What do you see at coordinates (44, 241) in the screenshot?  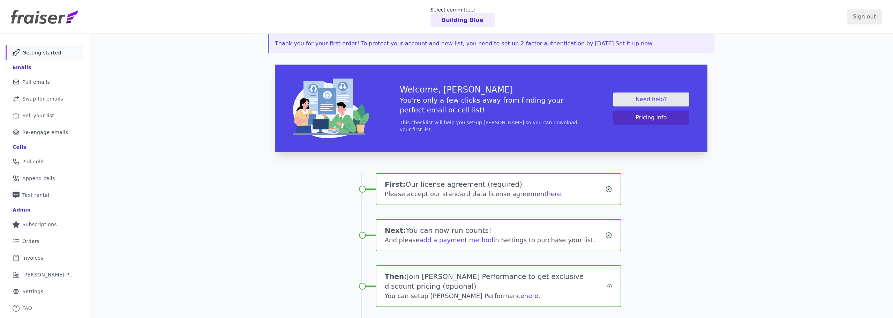 I see `a: Orders` at bounding box center [44, 241].